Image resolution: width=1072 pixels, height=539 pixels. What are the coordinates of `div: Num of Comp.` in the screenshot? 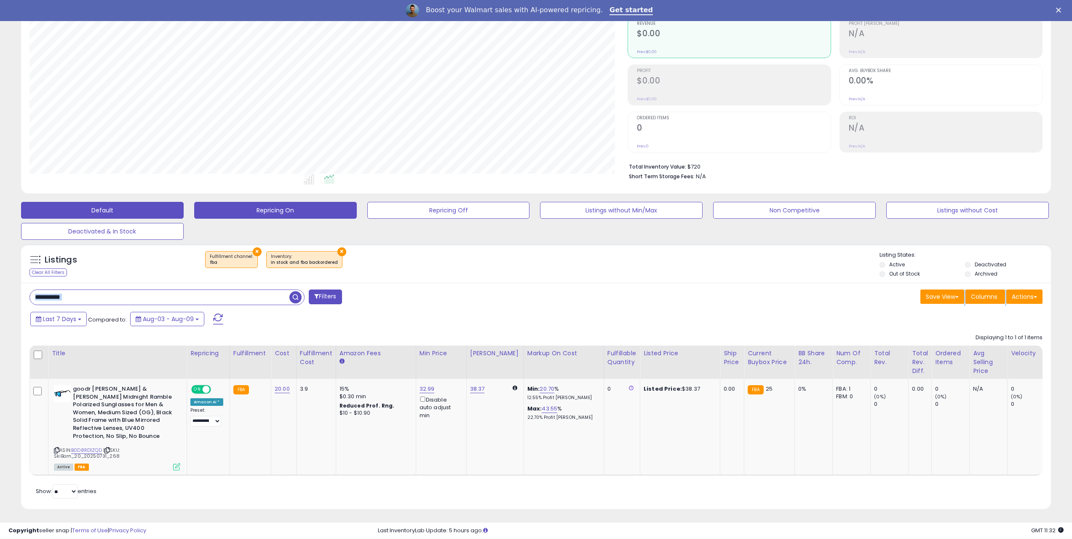 It's located at (852, 358).